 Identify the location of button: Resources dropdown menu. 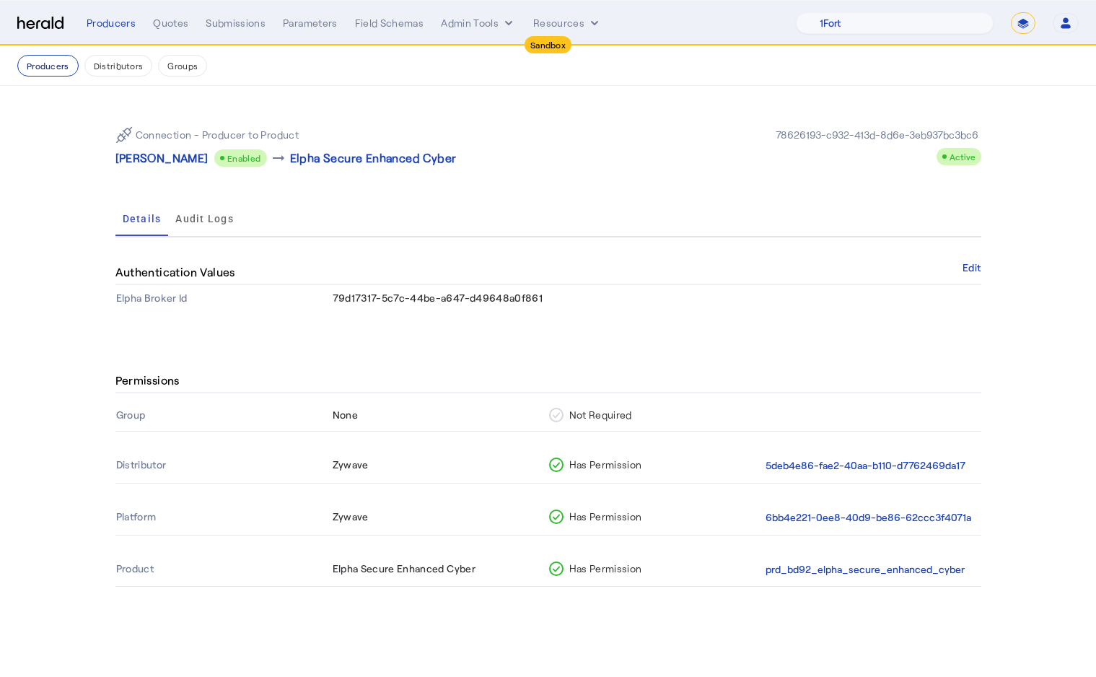
(567, 23).